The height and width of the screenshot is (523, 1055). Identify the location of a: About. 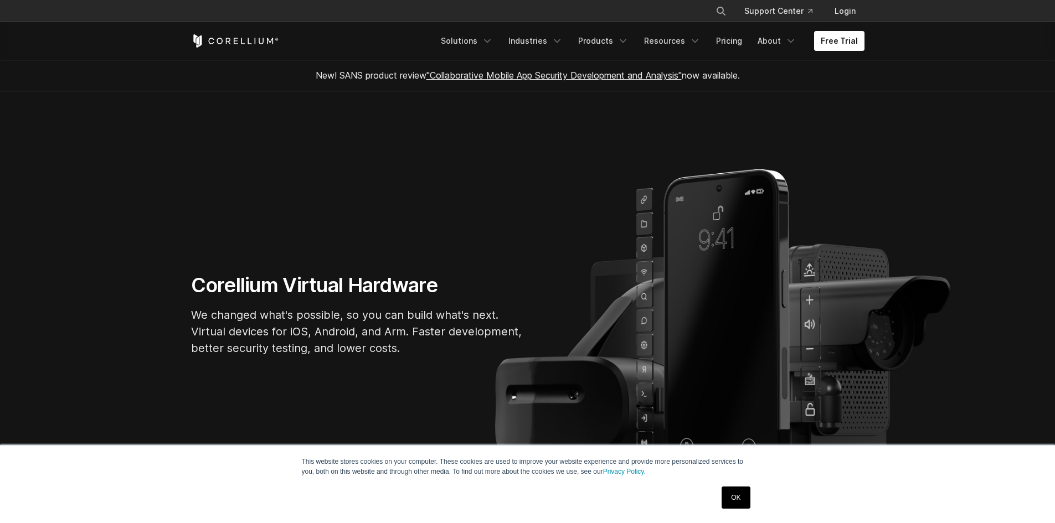
(777, 41).